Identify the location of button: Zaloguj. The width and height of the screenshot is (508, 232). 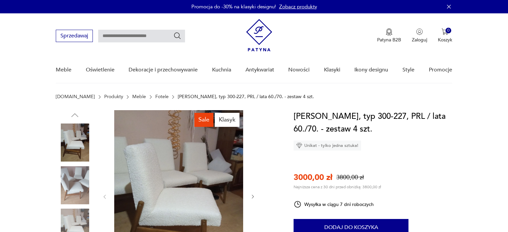
(419, 36).